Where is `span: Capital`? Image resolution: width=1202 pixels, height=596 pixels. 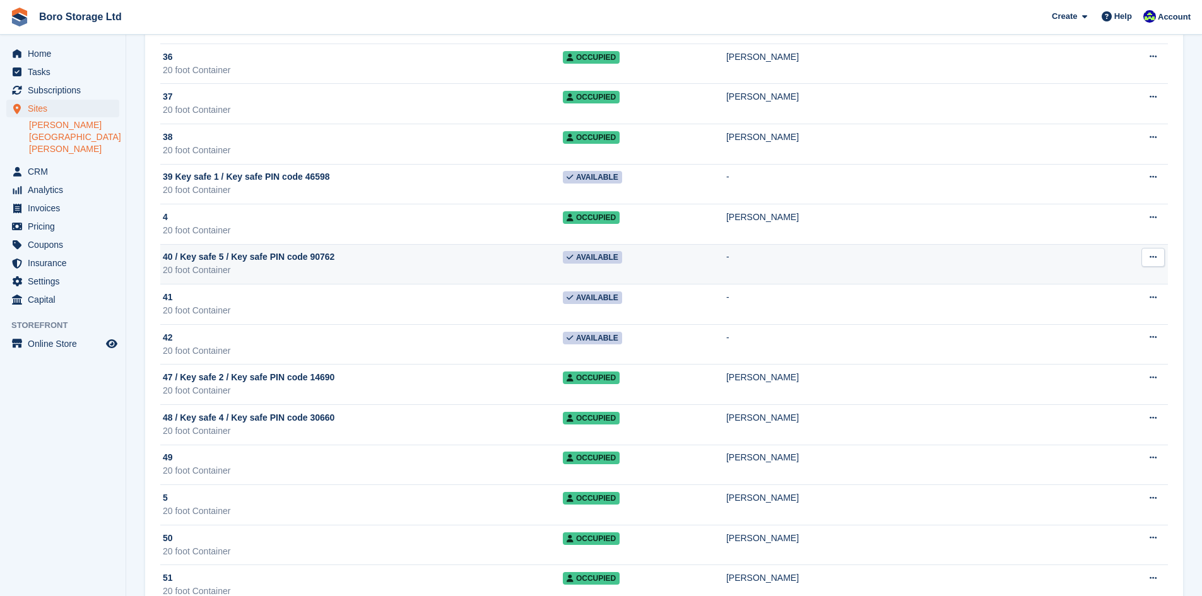
span: Capital is located at coordinates (66, 300).